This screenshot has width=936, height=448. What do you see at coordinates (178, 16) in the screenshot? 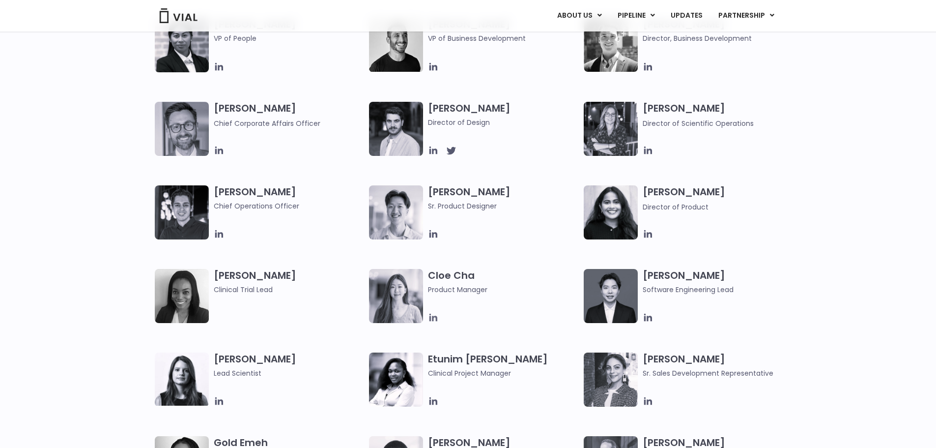
I see `img: Vial Logo` at bounding box center [178, 16].